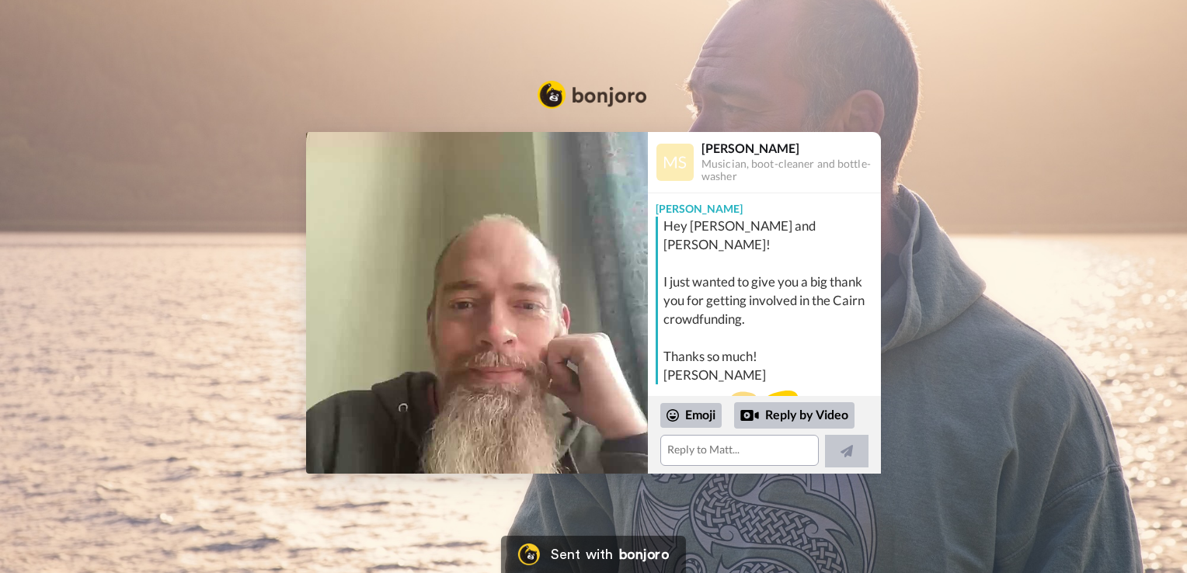 The width and height of the screenshot is (1187, 573). I want to click on img: message.svg, so click(765, 406).